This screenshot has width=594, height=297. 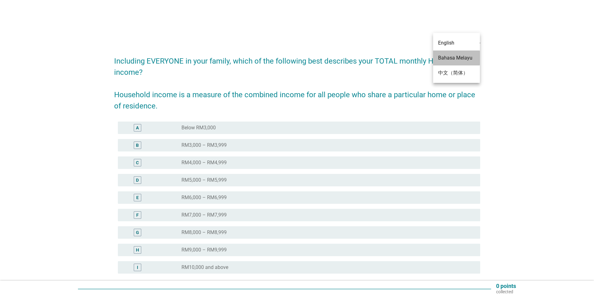 What do you see at coordinates (506, 292) in the screenshot?
I see `p: collected` at bounding box center [506, 292].